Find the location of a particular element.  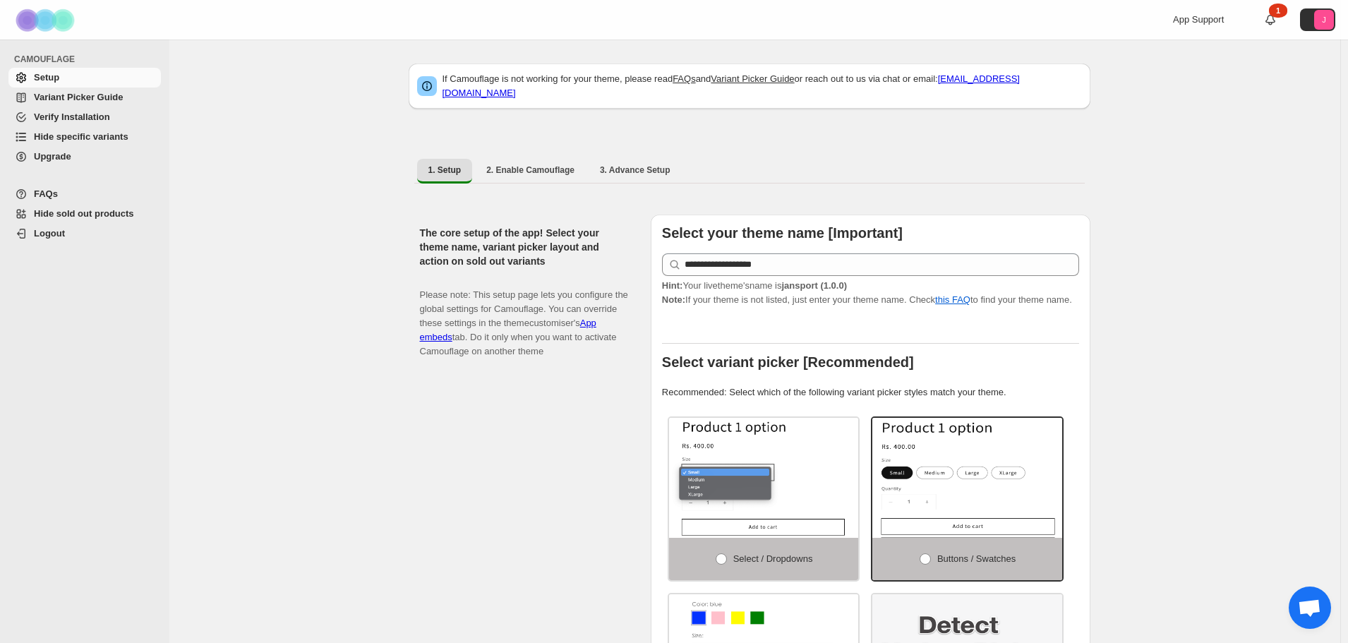

span: Your live theme's name is is located at coordinates (755, 285).